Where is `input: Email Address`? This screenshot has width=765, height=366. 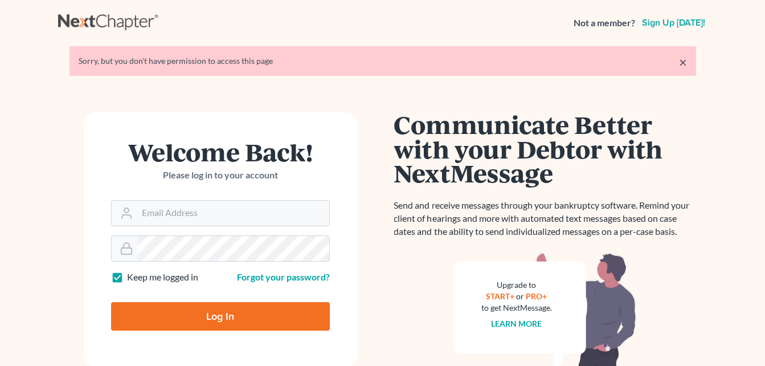
input: Email Address is located at coordinates (233, 213).